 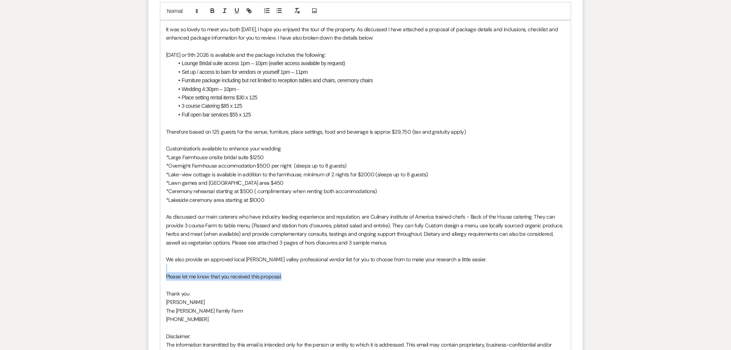 I want to click on p: *Ceremony rehearsal starting at $500 ( complimentary when renting both accommodations), so click(x=365, y=191).